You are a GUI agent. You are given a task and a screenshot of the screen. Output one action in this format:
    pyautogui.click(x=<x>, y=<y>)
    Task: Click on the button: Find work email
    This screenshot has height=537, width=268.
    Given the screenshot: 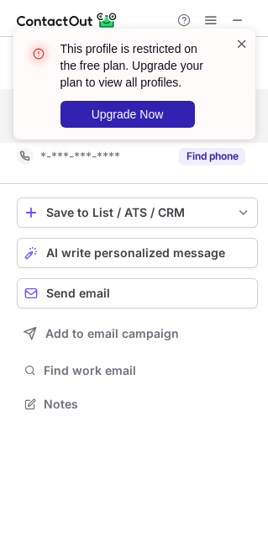 What is the action you would take?
    pyautogui.click(x=137, y=370)
    